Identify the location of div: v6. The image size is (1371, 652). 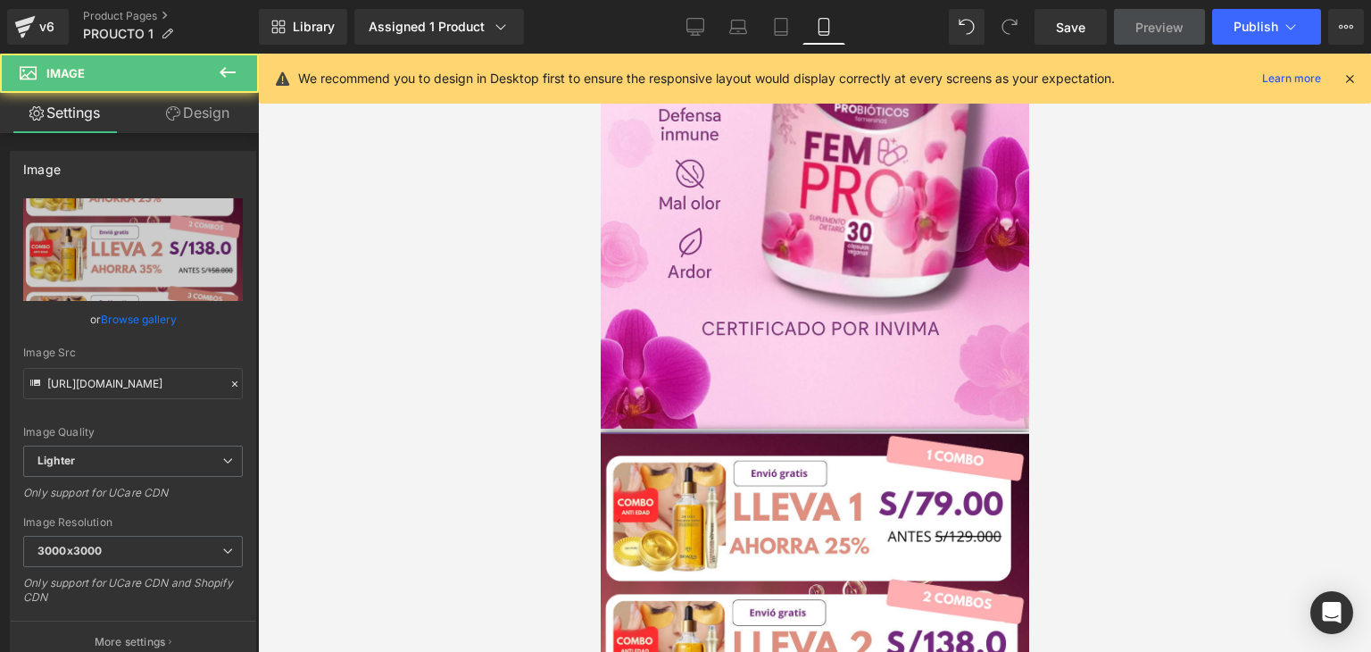
(46, 27).